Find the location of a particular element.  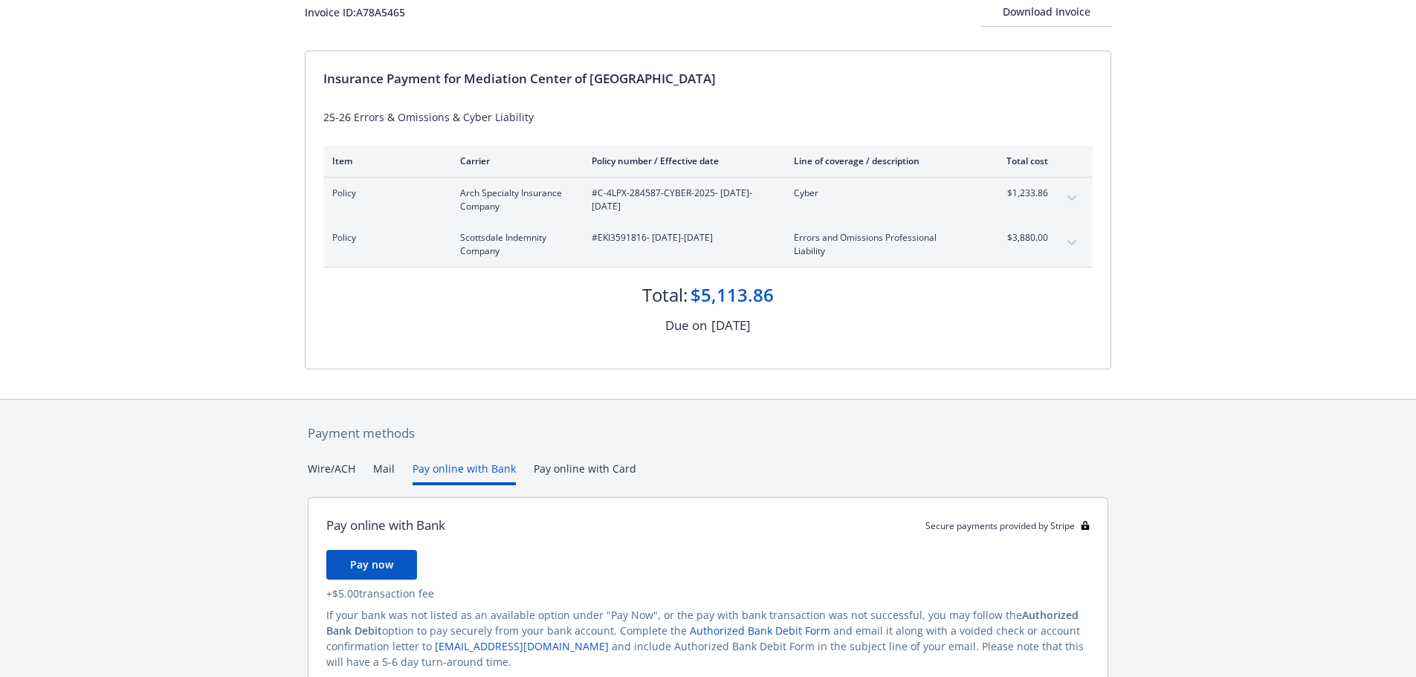

div: If your bank was not listed as an available option under "Pay Now", or the pay with bank transact... is located at coordinates (708, 639).